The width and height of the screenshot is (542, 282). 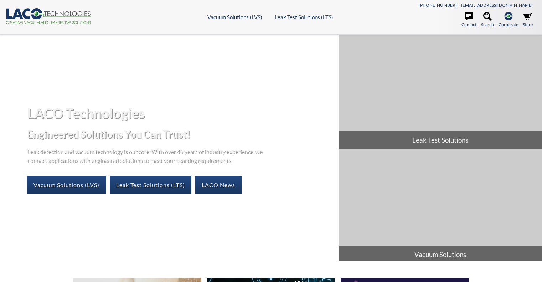 I want to click on span: Vacuum Solutions, so click(x=441, y=254).